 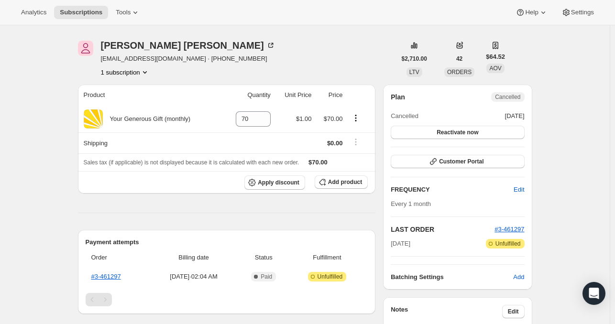 What do you see at coordinates (461, 162) in the screenshot?
I see `span: Customer Portal` at bounding box center [461, 162].